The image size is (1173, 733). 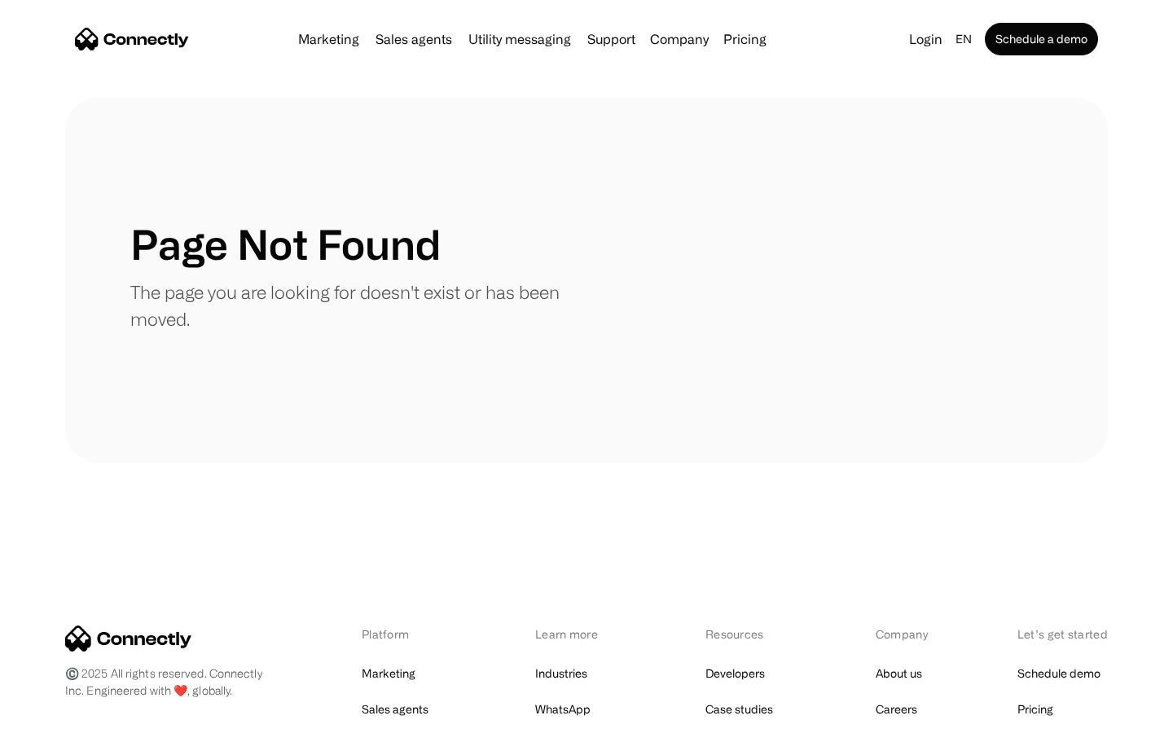 What do you see at coordinates (1059, 674) in the screenshot?
I see `a: Schedule demo` at bounding box center [1059, 674].